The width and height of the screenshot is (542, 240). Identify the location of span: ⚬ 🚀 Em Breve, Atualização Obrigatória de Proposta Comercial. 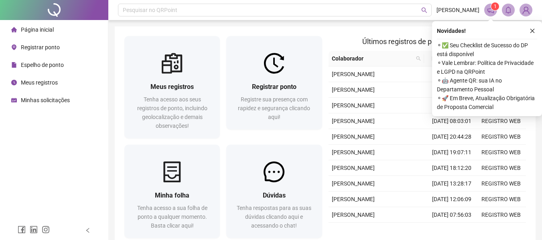
(487, 103).